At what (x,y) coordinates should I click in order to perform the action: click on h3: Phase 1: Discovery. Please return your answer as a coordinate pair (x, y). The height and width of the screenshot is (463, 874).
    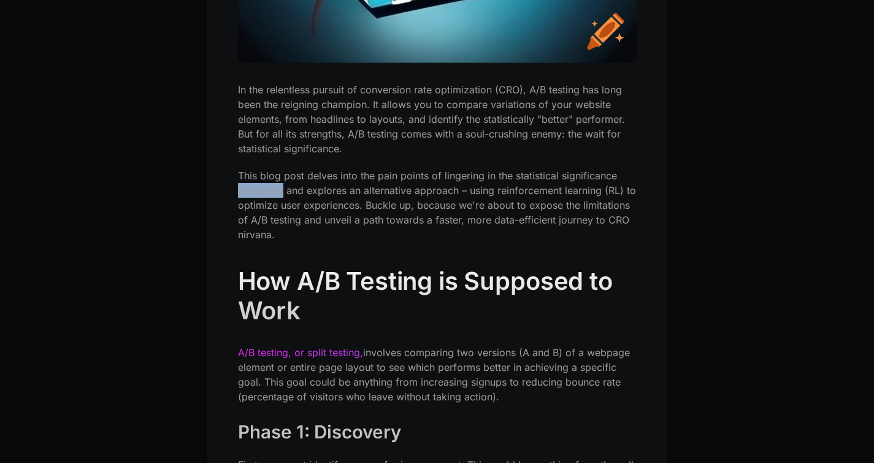
    Looking at the image, I should click on (437, 432).